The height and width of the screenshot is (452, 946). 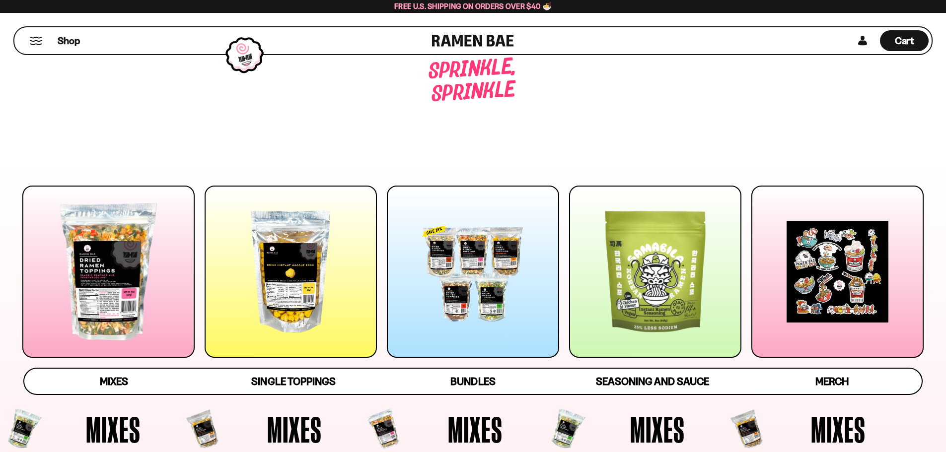 I want to click on span: Single Toppings, so click(x=293, y=381).